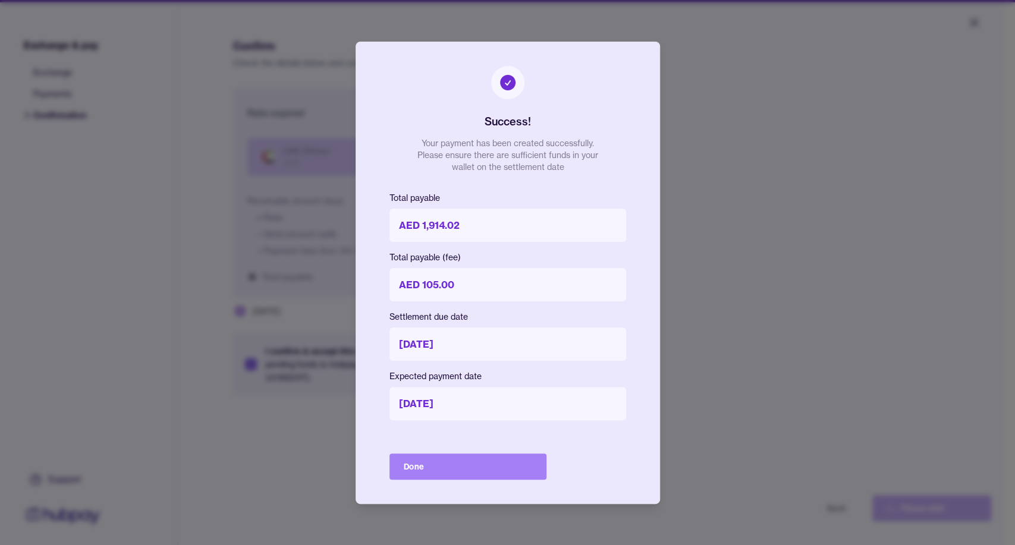 The height and width of the screenshot is (545, 1015). What do you see at coordinates (508, 198) in the screenshot?
I see `p: Total payable` at bounding box center [508, 198].